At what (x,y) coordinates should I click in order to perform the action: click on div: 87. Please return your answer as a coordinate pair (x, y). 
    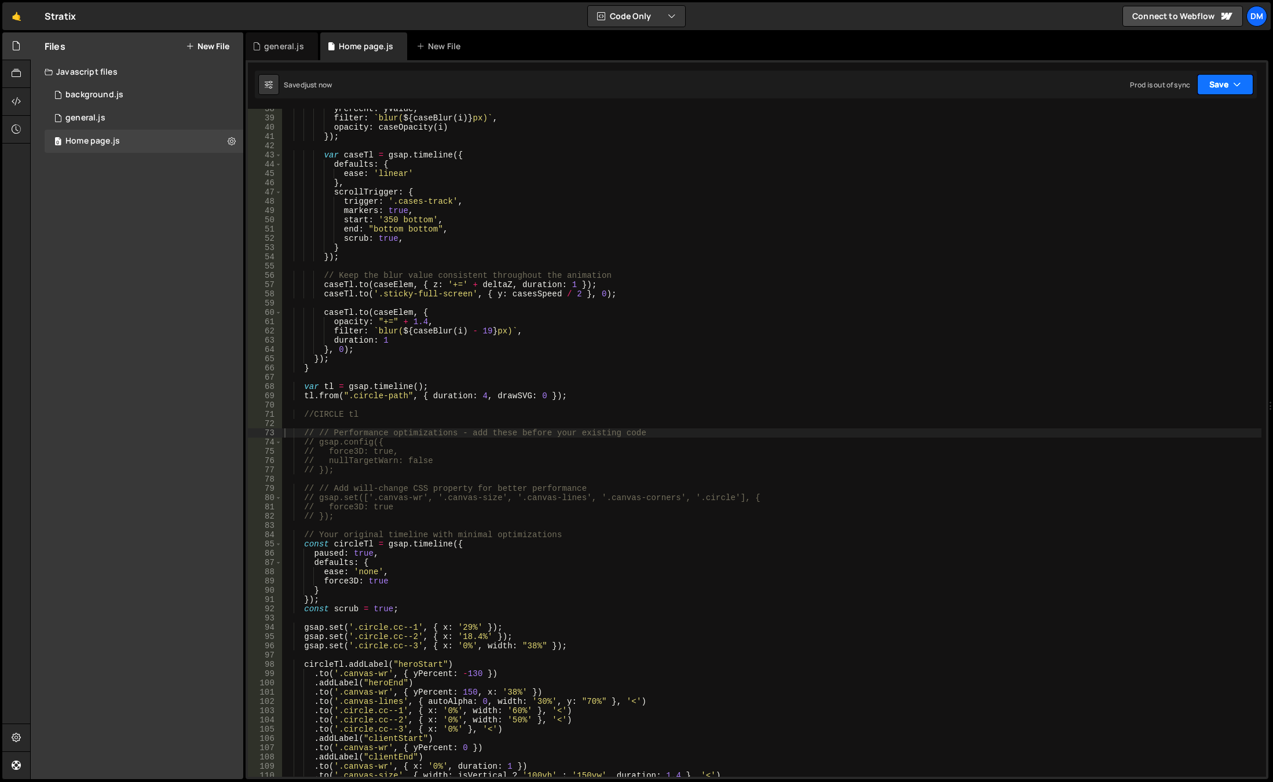
    Looking at the image, I should click on (265, 563).